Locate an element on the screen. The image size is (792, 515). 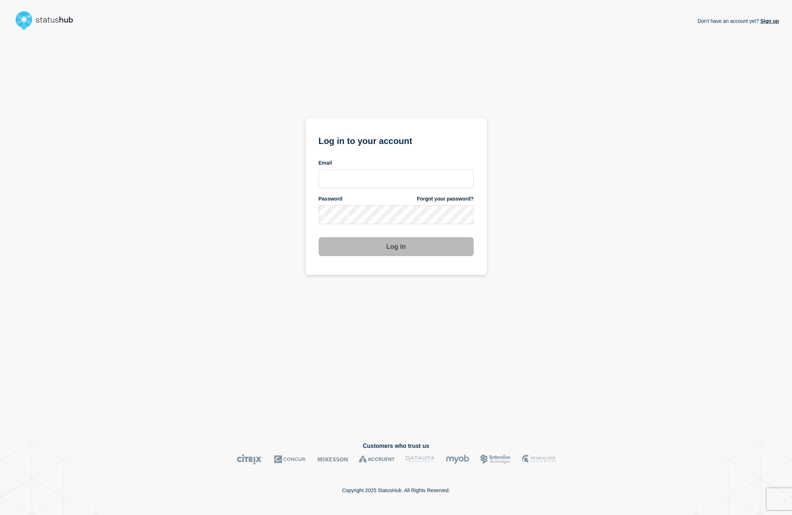
h1: Log in to your account is located at coordinates (396, 140).